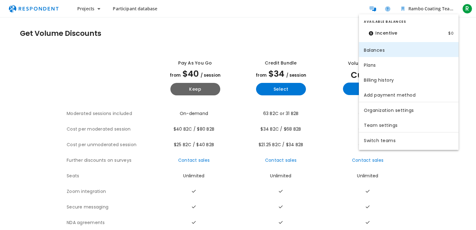  What do you see at coordinates (409, 110) in the screenshot?
I see `a: Organization settings` at bounding box center [409, 110].